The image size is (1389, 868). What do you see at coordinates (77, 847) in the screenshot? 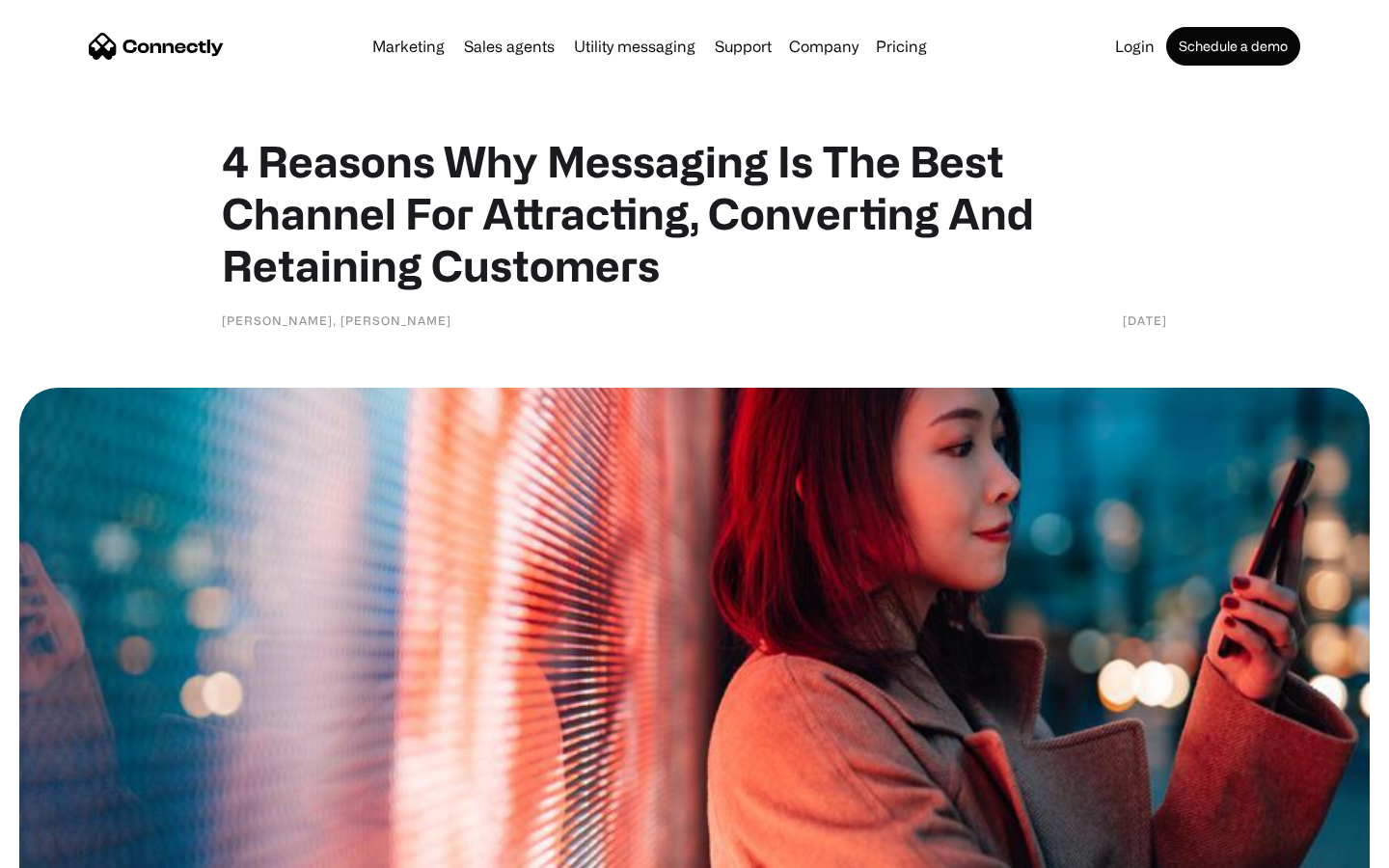
I see `ul: Language list` at bounding box center [77, 847].